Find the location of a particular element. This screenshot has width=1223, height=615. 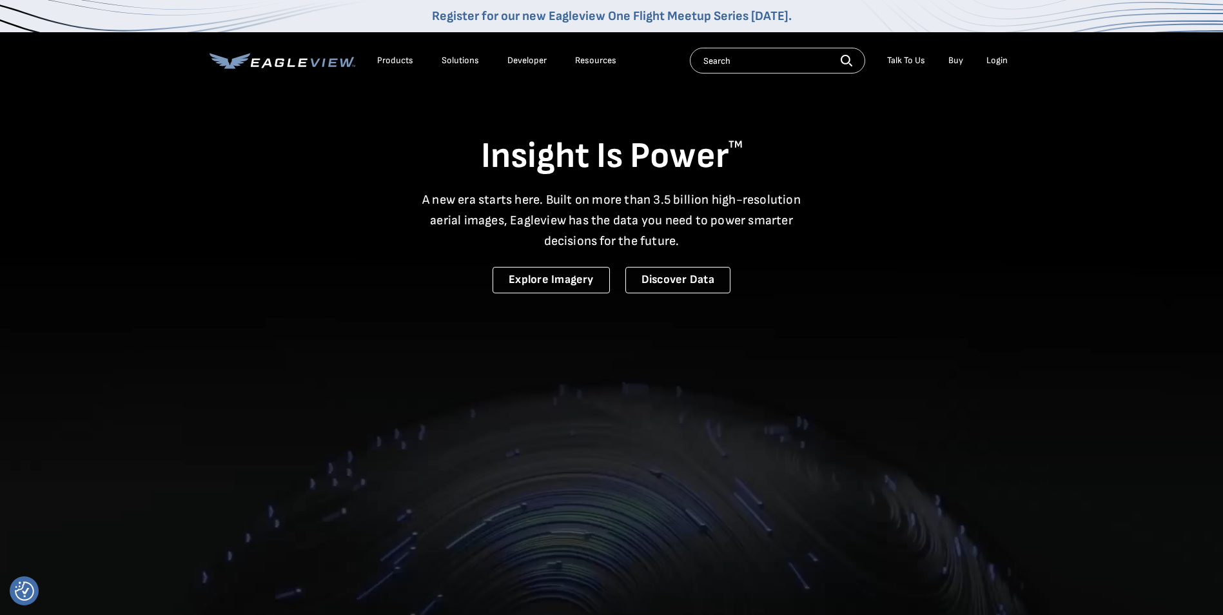

button: Consent Preferences is located at coordinates (25, 591).